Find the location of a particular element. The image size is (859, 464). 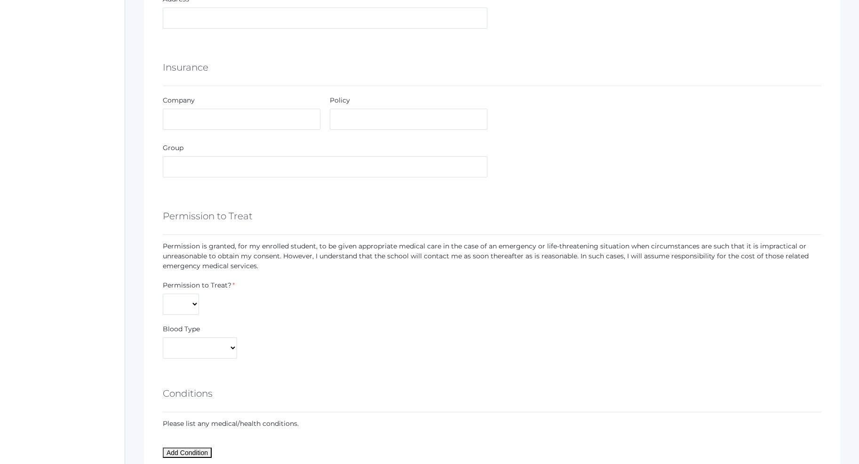

label: Group is located at coordinates (173, 148).